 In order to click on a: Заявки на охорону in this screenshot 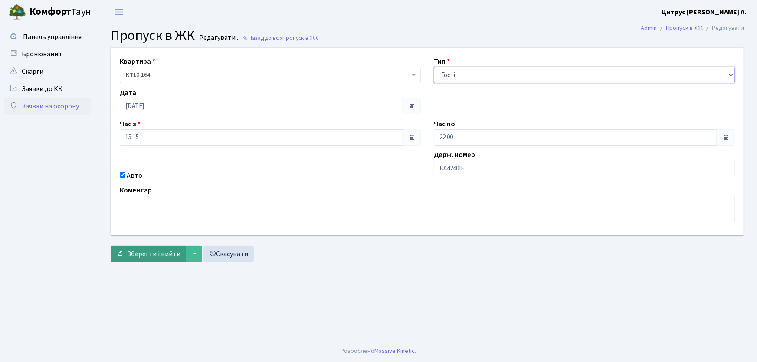, I will do `click(48, 106)`.